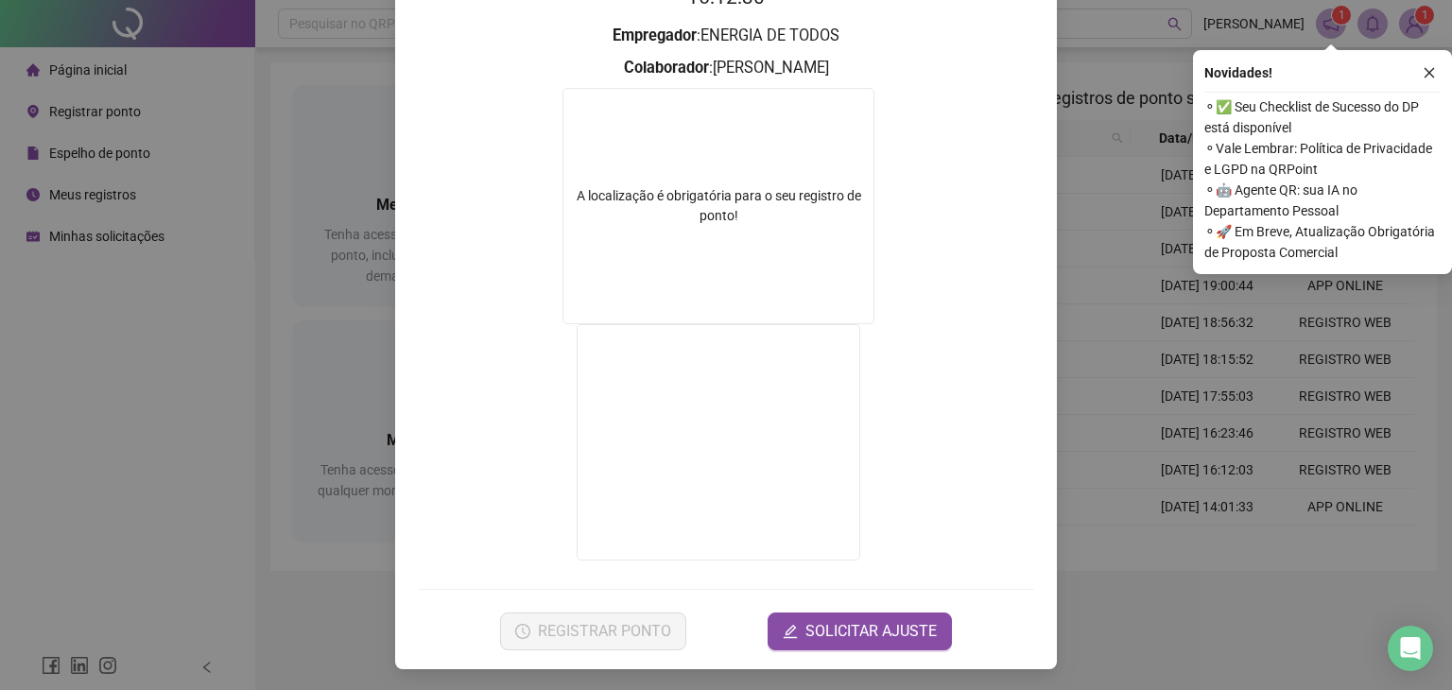 The image size is (1452, 690). Describe the element at coordinates (1429, 73) in the screenshot. I see `span: close` at that location.